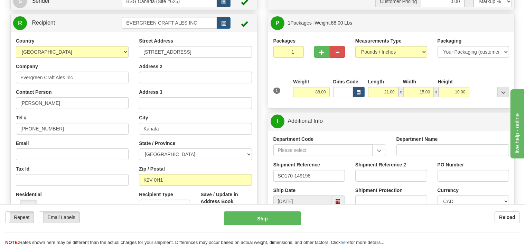 The height and width of the screenshot is (246, 525). Describe the element at coordinates (22, 169) in the screenshot. I see `label: Tax Id` at that location.